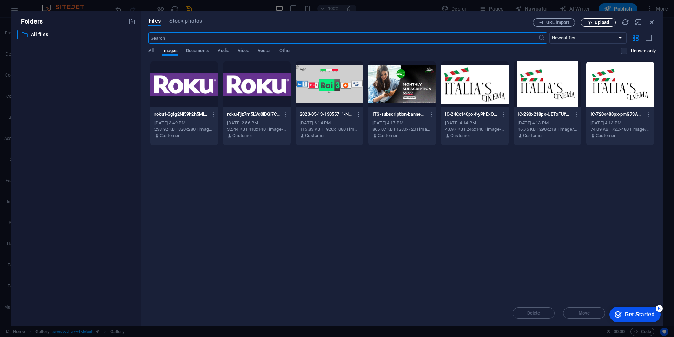 Image resolution: width=674 pixels, height=337 pixels. I want to click on p: All files, so click(77, 34).